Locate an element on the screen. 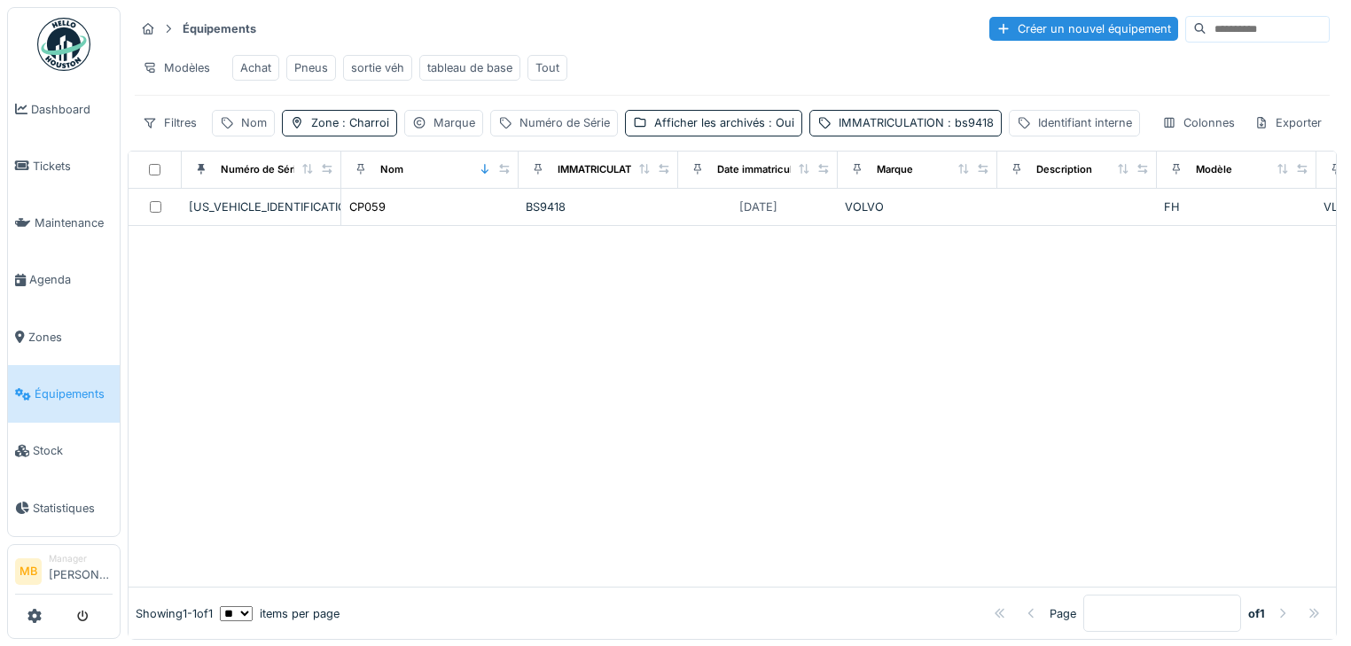 Image resolution: width=1351 pixels, height=646 pixels. strong: Équipements is located at coordinates (219, 28).